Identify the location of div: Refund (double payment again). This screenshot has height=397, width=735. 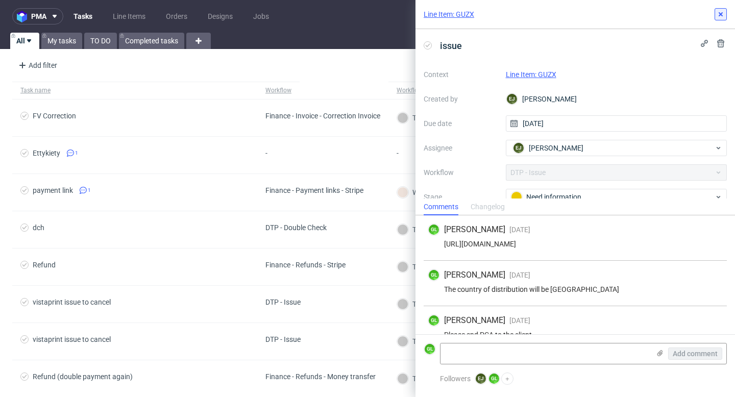
(83, 377).